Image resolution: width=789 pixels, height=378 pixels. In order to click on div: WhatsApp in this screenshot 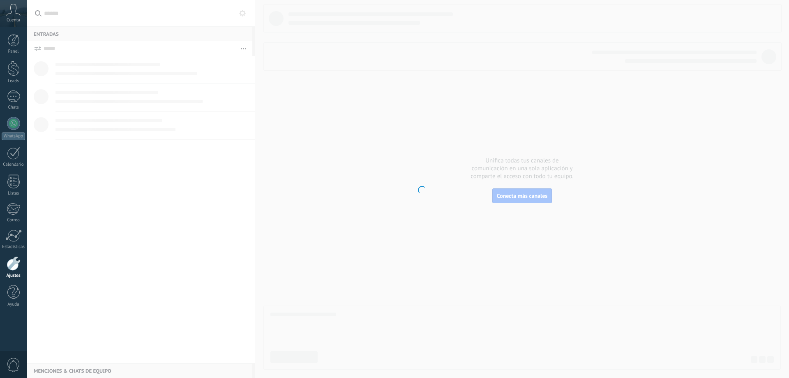, I will do `click(13, 136)`.